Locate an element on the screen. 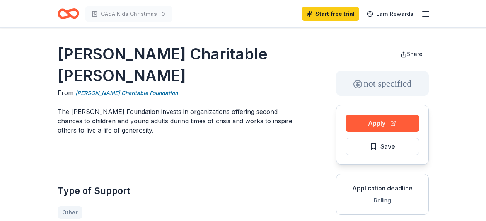 The width and height of the screenshot is (486, 221). span: Save is located at coordinates (388, 147).